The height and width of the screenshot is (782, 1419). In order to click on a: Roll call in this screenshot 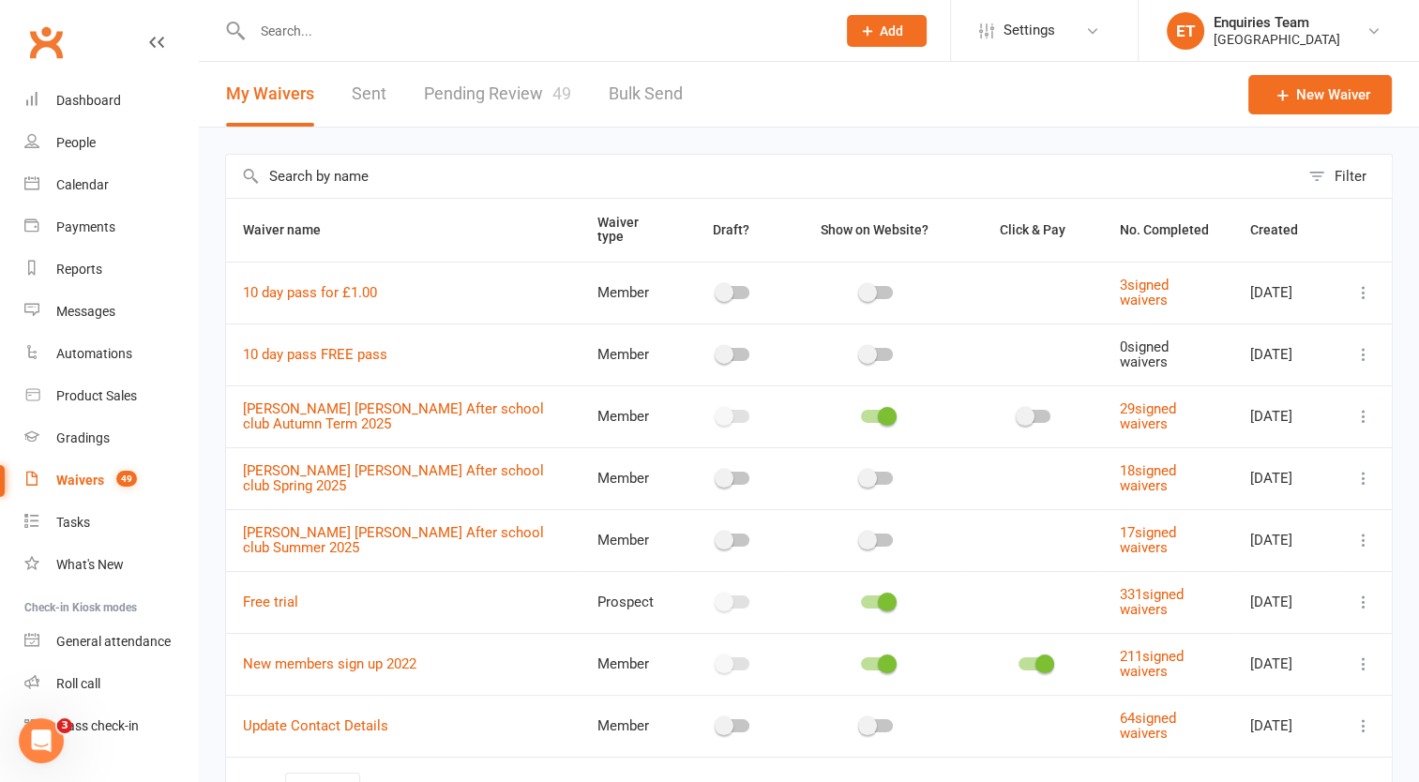, I will do `click(111, 684)`.